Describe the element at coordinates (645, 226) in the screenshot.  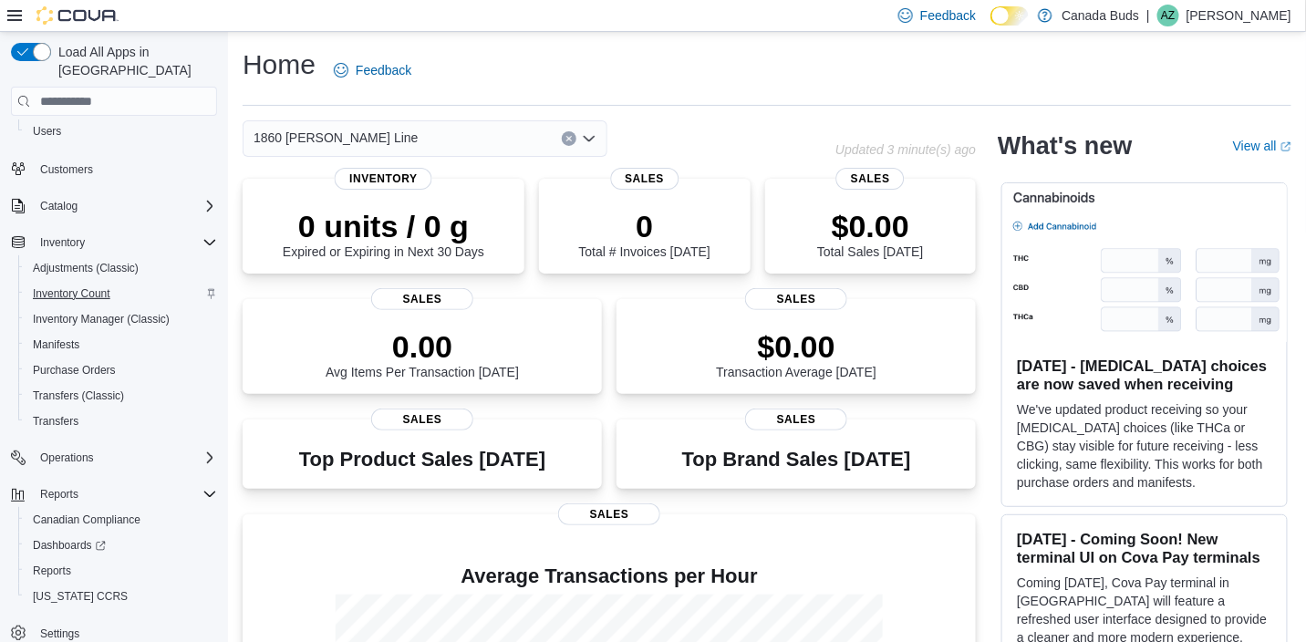
I see `p: 0` at that location.